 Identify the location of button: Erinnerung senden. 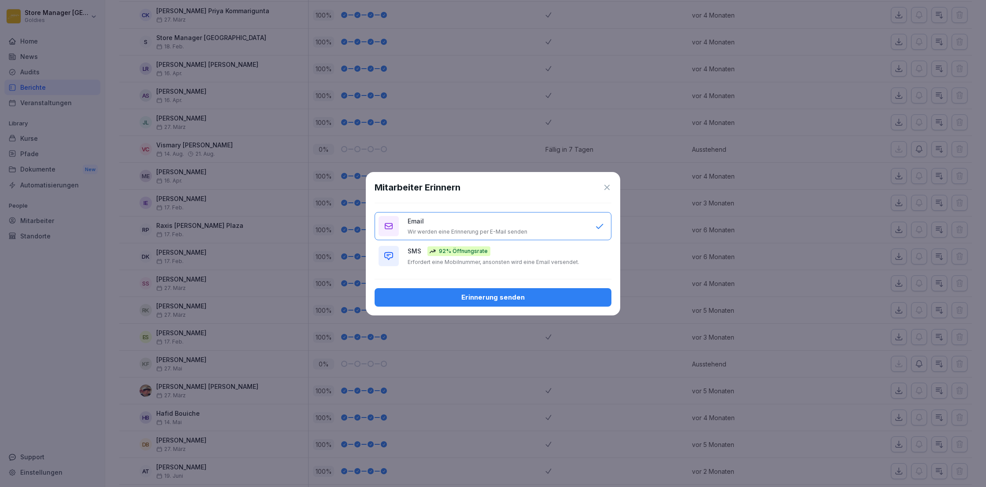
(493, 297).